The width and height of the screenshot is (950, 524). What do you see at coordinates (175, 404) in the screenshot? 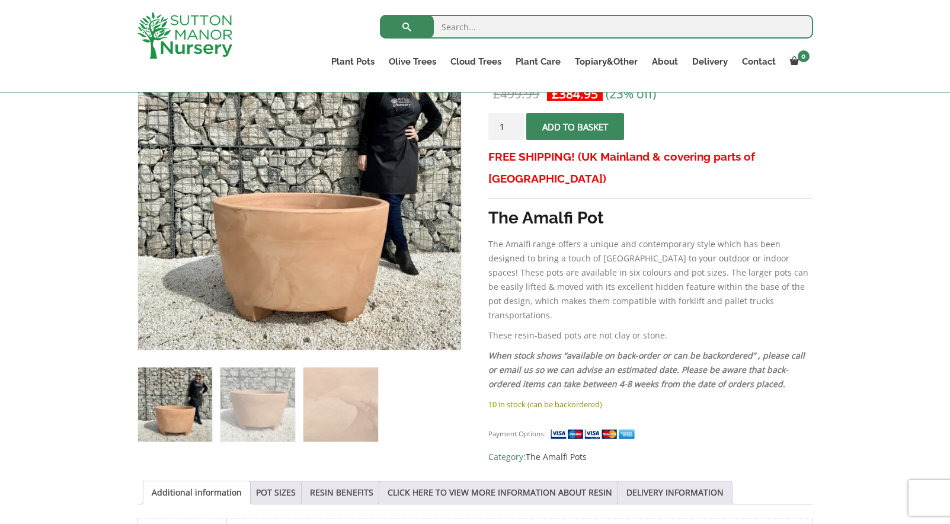
I see `img: The Amalfi Pot 100 Colour Terracotta` at bounding box center [175, 404].